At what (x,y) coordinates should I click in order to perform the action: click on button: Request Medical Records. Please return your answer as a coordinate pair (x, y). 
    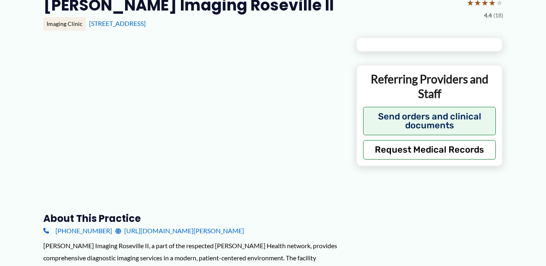
    Looking at the image, I should click on (429, 150).